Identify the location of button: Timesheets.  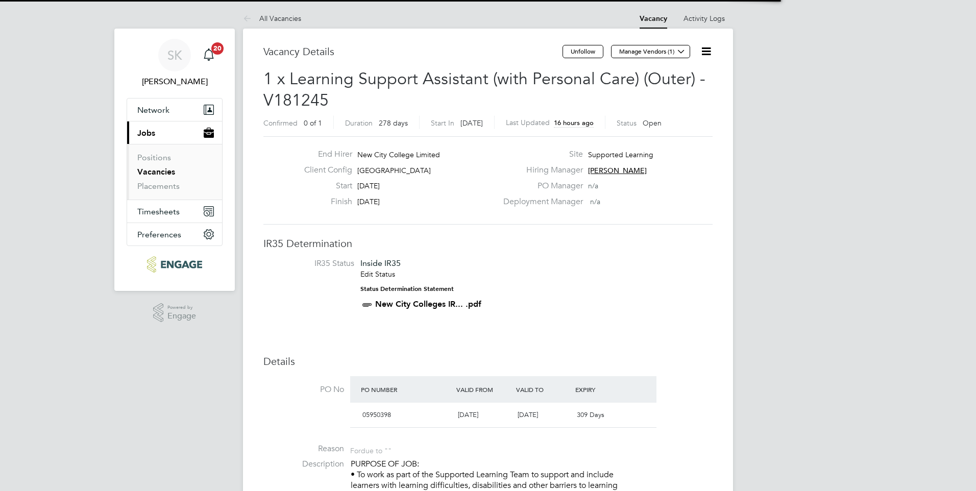
(175, 211).